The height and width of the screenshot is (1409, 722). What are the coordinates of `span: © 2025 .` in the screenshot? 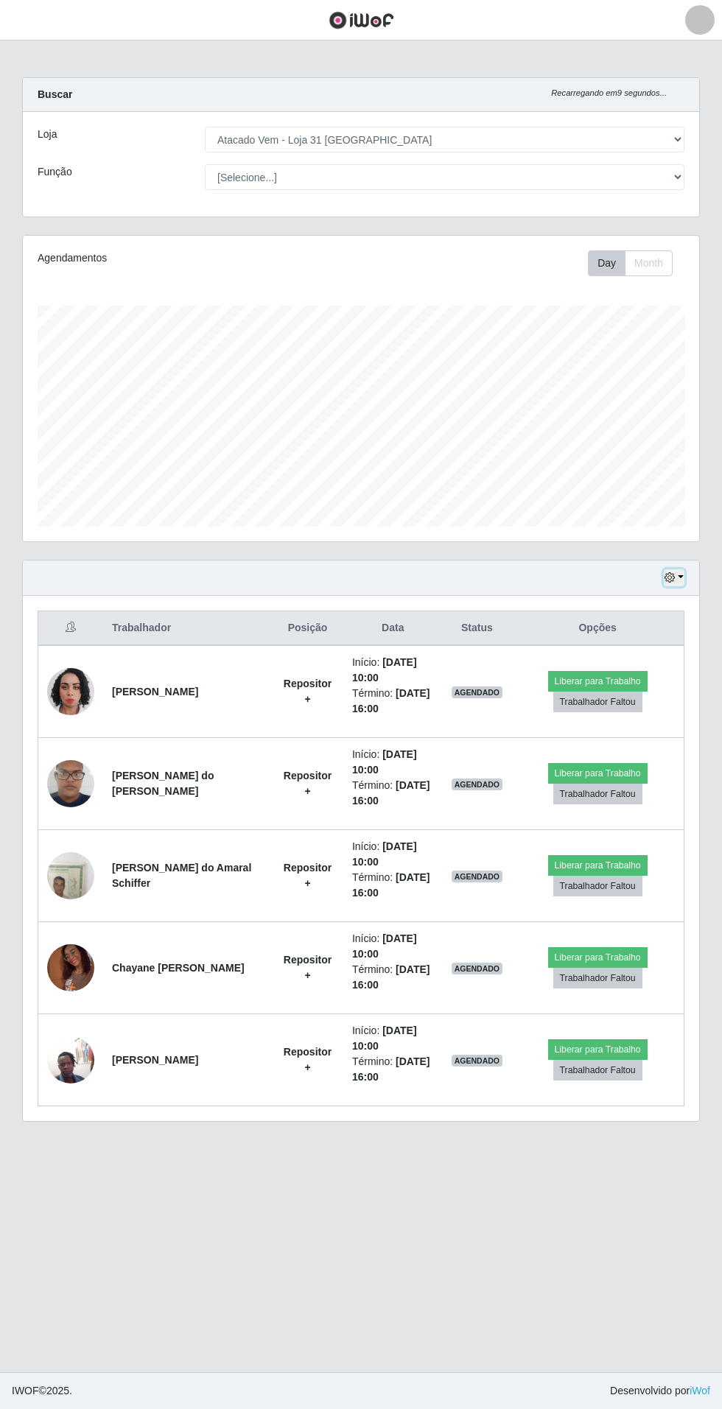 It's located at (42, 1390).